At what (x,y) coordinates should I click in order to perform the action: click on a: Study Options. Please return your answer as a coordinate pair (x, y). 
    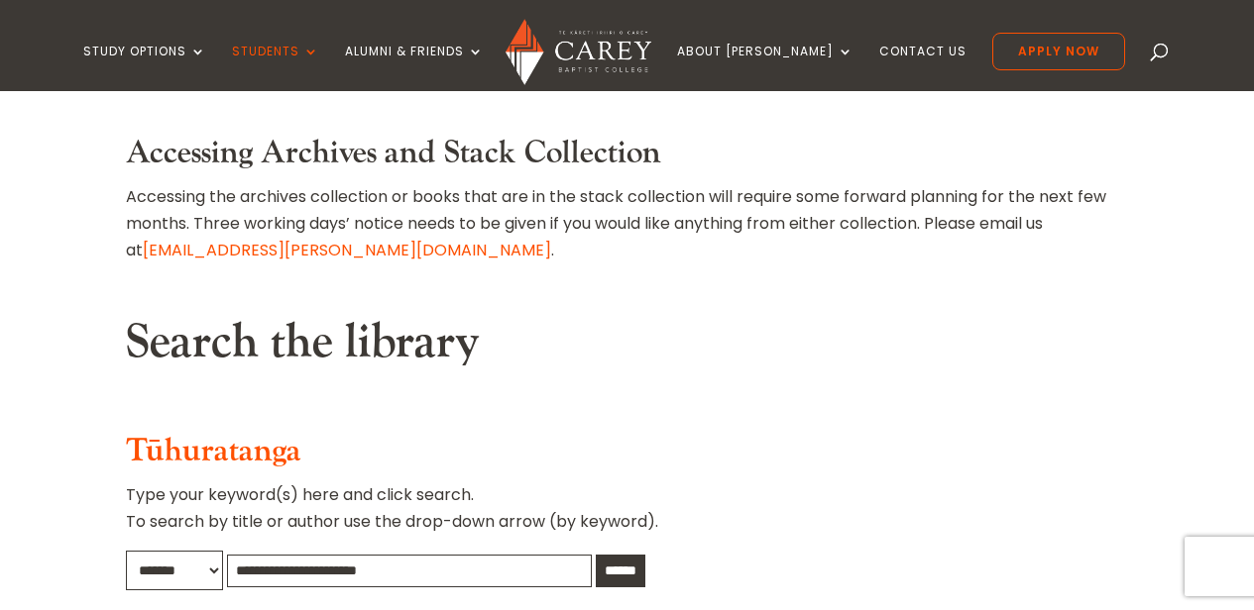
    Looking at the image, I should click on (145, 67).